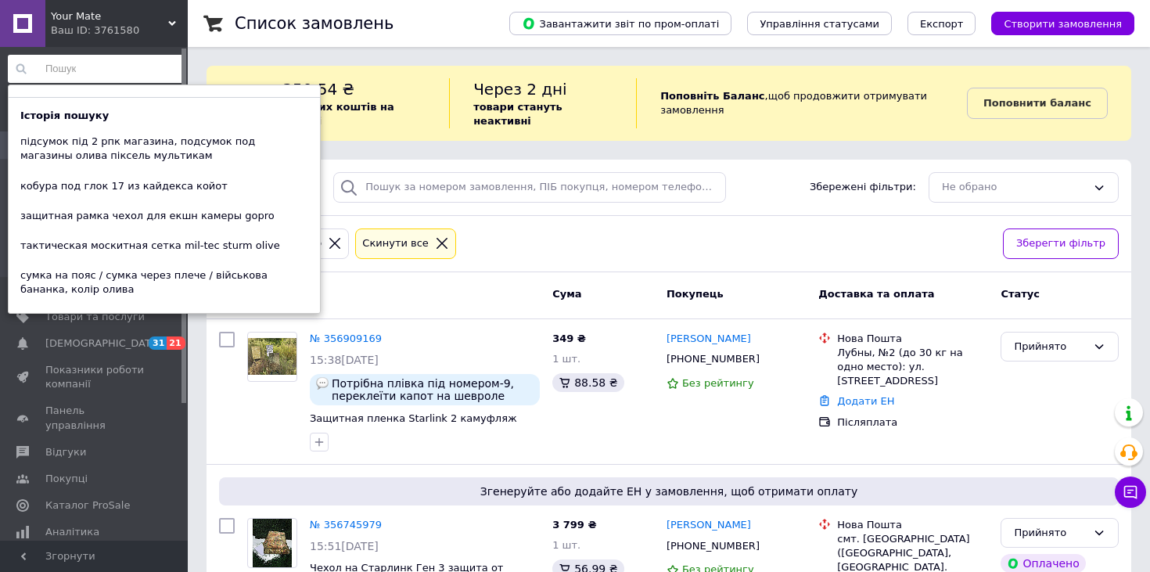 The height and width of the screenshot is (572, 1150). Describe the element at coordinates (346, 524) in the screenshot. I see `a: № 356745979` at that location.